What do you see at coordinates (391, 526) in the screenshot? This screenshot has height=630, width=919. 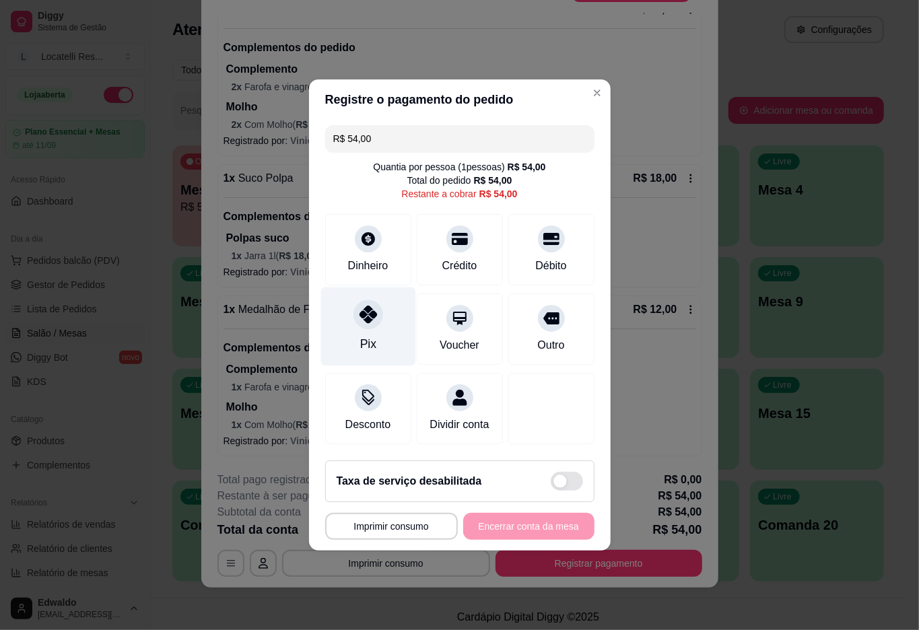 I see `button: Imprimir consumo` at bounding box center [391, 526].